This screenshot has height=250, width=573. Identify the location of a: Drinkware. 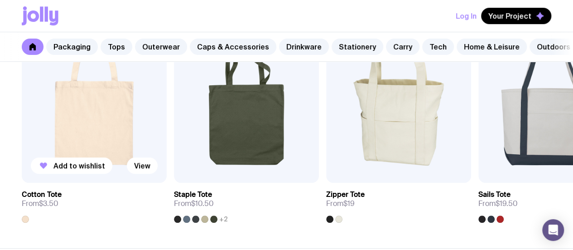
(304, 47).